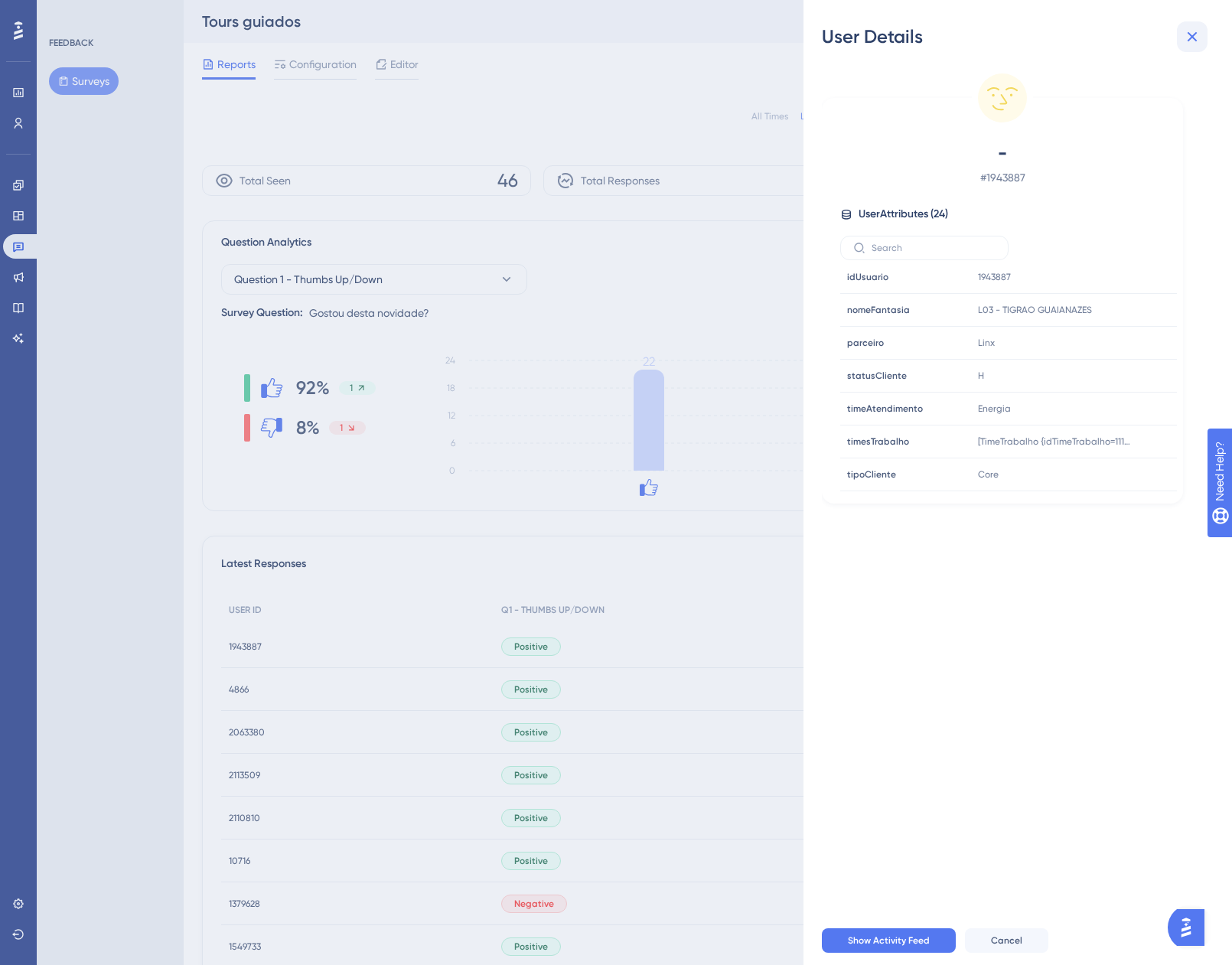 The height and width of the screenshot is (965, 1232). Describe the element at coordinates (1006, 941) in the screenshot. I see `button: Cancel` at that location.